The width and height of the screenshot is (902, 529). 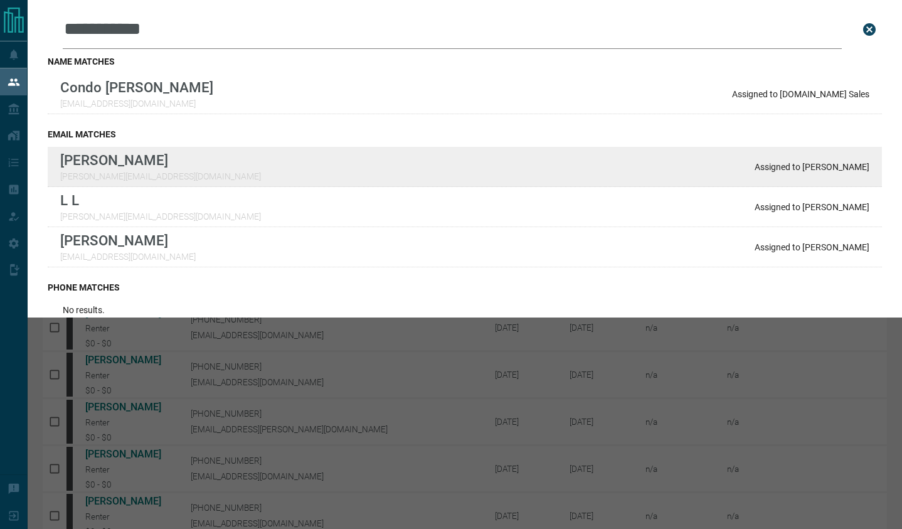 I want to click on button: close search bar, so click(x=869, y=29).